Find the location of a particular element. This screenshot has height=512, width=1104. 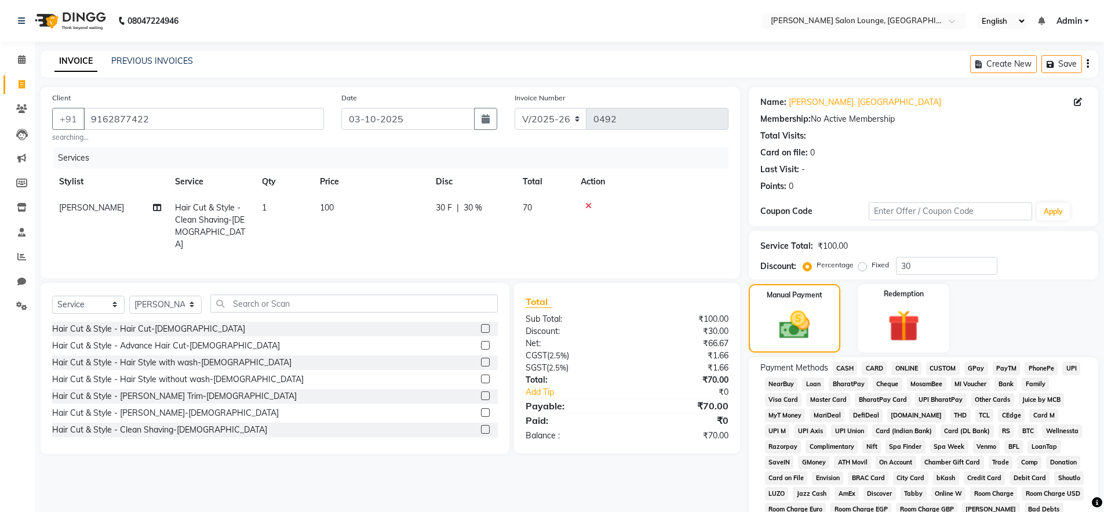

button: Apply is located at coordinates (1053, 211).